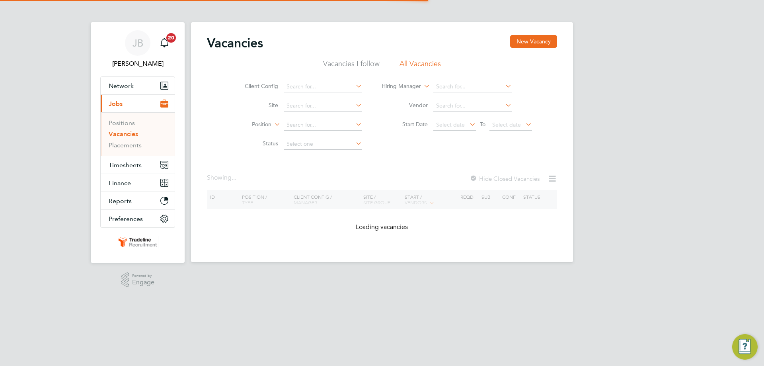 This screenshot has width=764, height=366. I want to click on button: Finance, so click(138, 183).